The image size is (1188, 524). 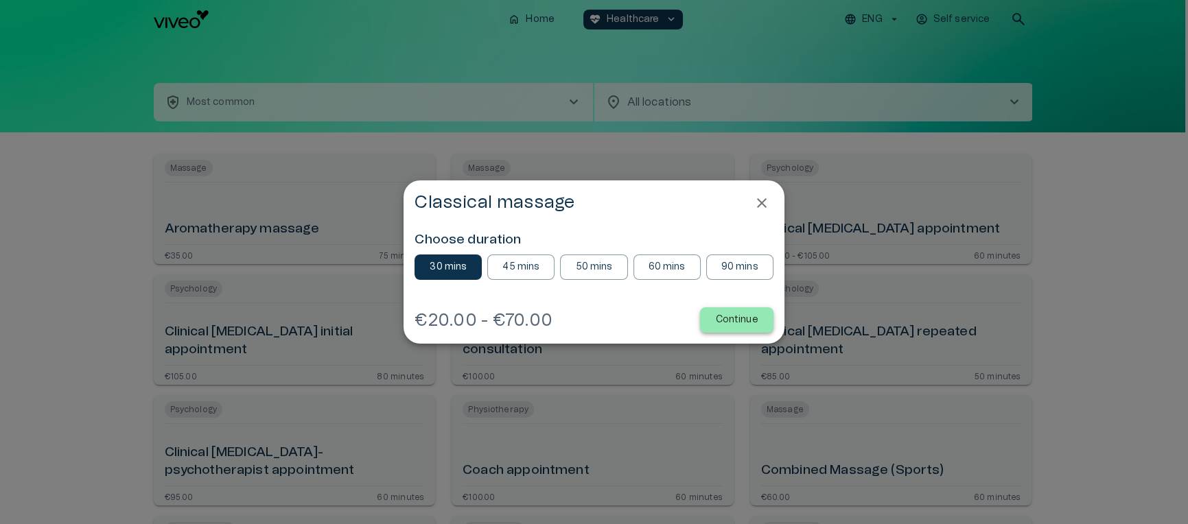 What do you see at coordinates (762, 203) in the screenshot?
I see `button: Close` at bounding box center [762, 203].